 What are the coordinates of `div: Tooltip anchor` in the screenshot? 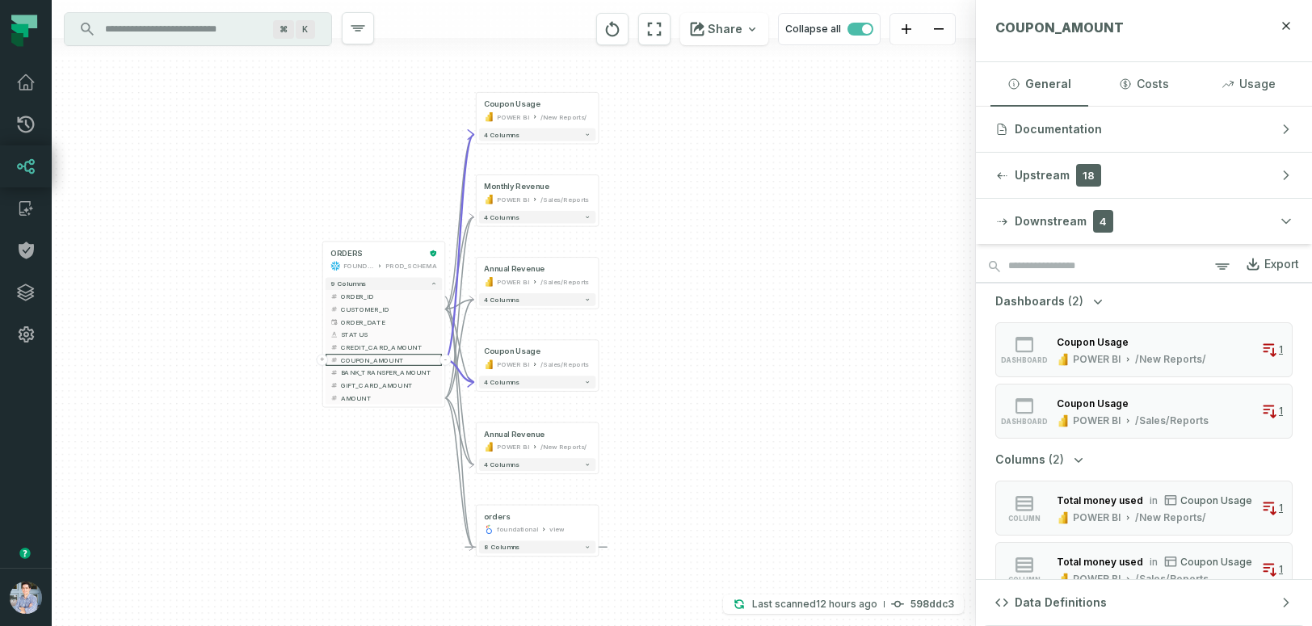 It's located at (25, 553).